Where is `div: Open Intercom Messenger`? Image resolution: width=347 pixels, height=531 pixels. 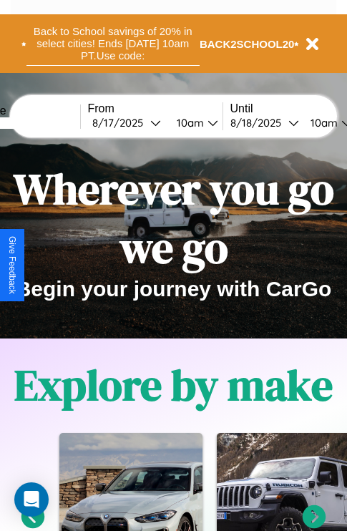
div: Open Intercom Messenger is located at coordinates (31, 500).